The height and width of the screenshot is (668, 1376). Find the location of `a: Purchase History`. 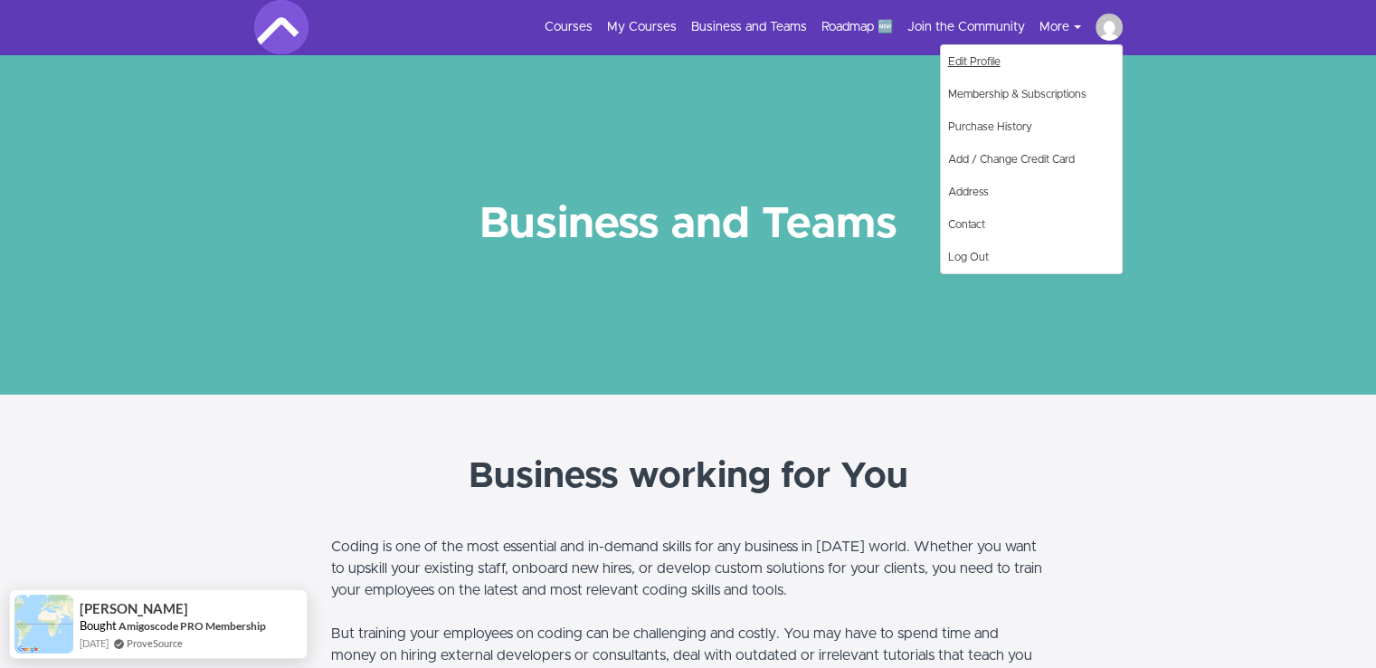

a: Purchase History is located at coordinates (1032, 127).